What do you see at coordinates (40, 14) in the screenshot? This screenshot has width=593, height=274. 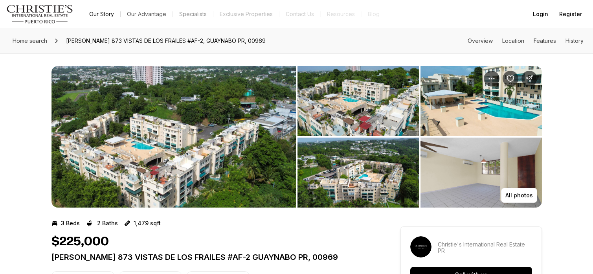 I see `a: logo` at bounding box center [40, 14].